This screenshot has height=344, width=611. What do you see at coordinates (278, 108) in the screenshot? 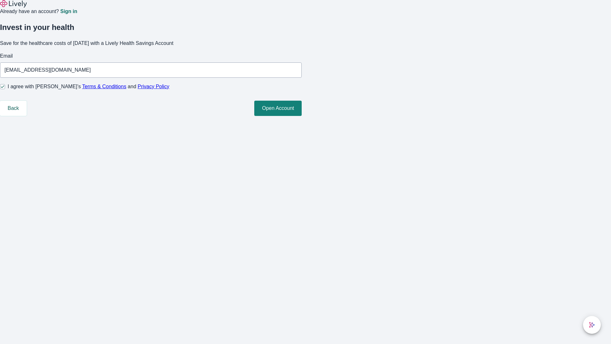
I see `button: Open Account` at bounding box center [278, 108].